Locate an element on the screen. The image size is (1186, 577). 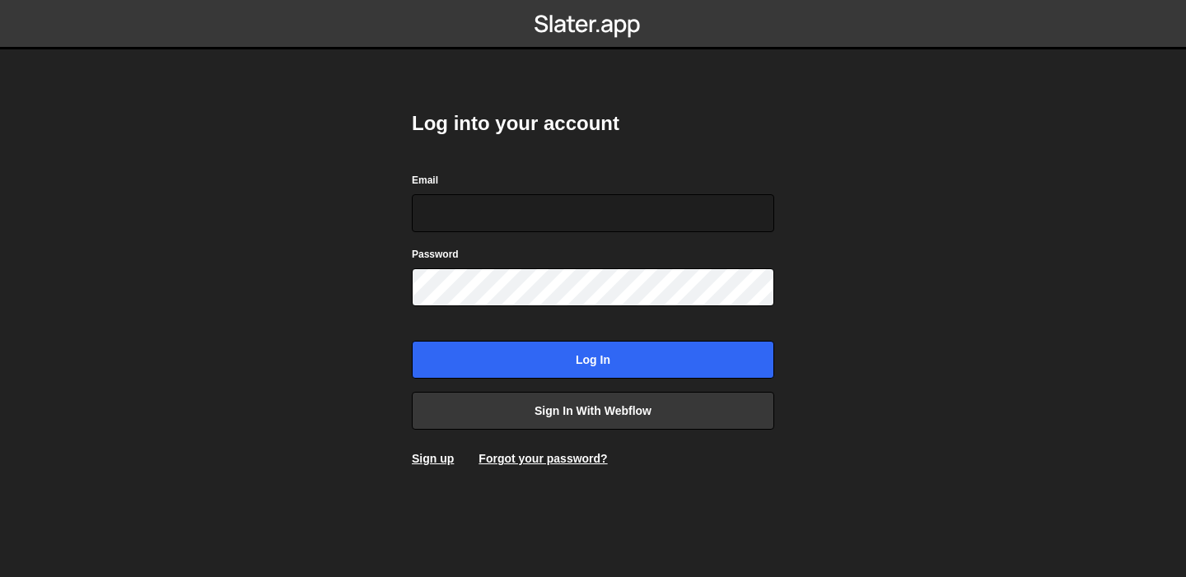
a: Forgot your password? is located at coordinates (543, 459).